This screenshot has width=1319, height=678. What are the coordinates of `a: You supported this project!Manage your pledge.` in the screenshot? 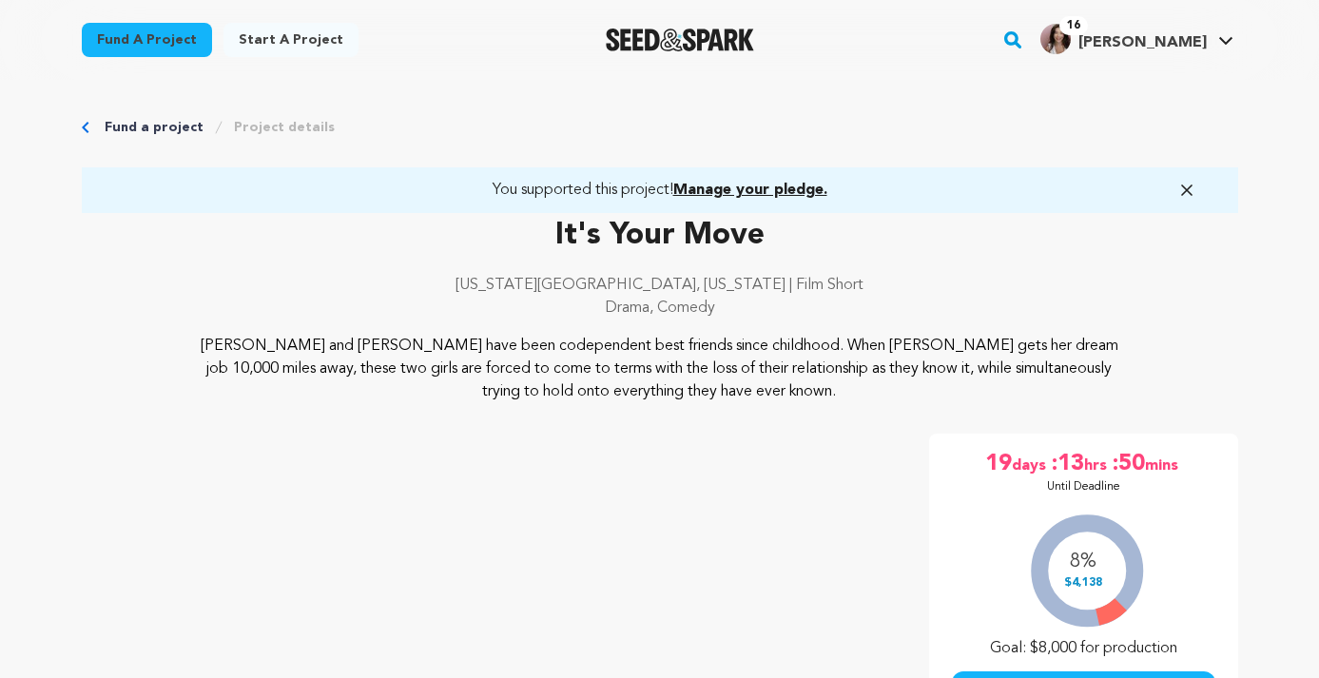 It's located at (660, 190).